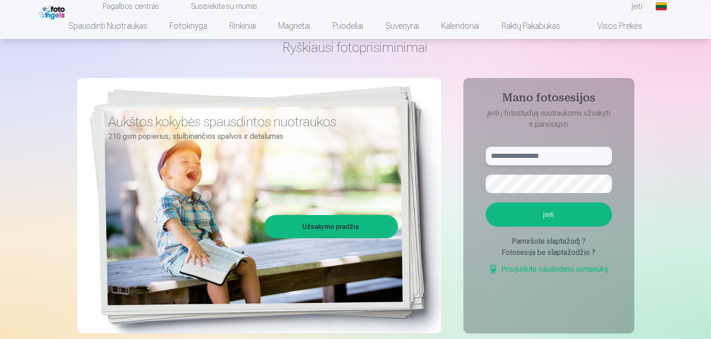  Describe the element at coordinates (243, 26) in the screenshot. I see `a: Rinkiniai` at that location.